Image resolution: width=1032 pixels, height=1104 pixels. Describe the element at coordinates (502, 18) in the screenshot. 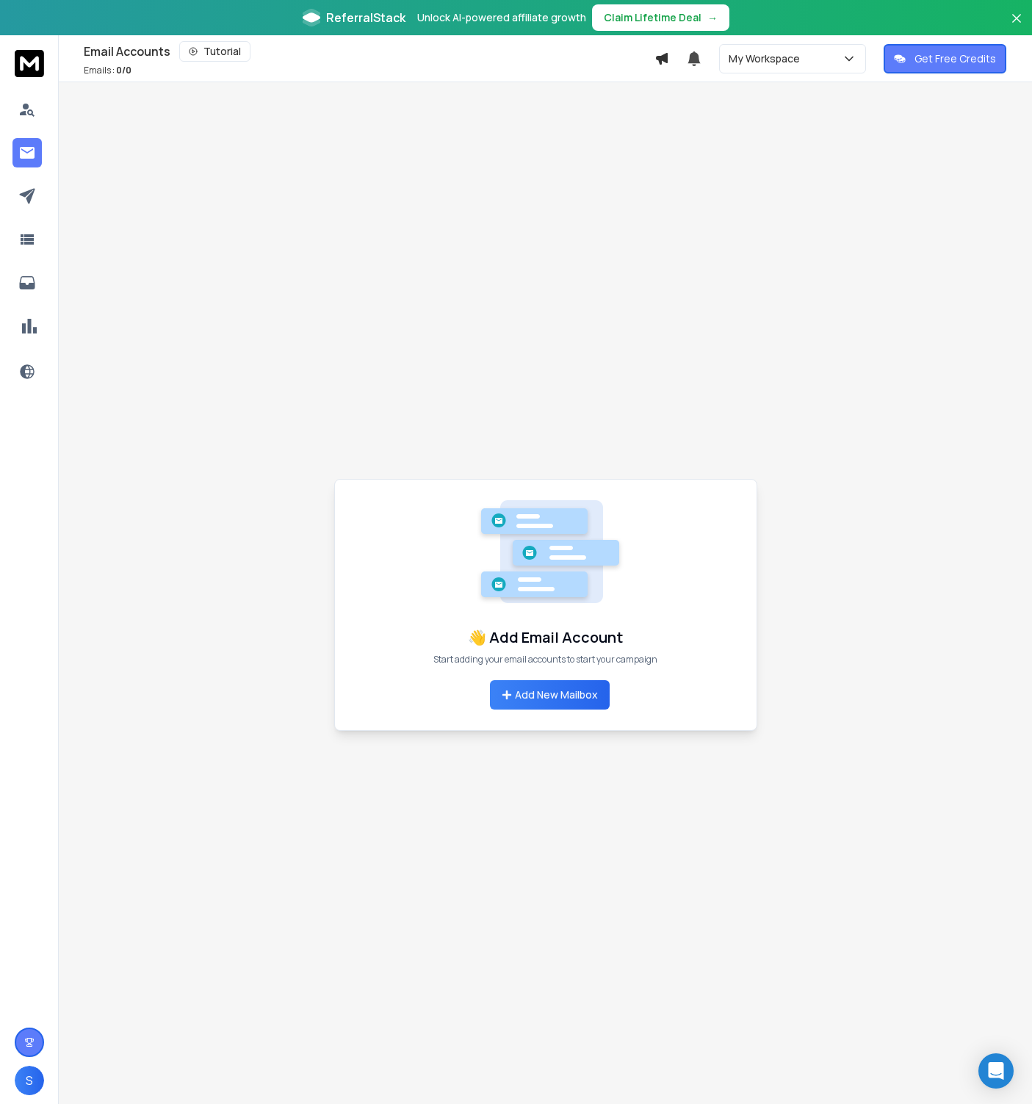

I see `p: Unlock AI-powered affiliate growth` at that location.